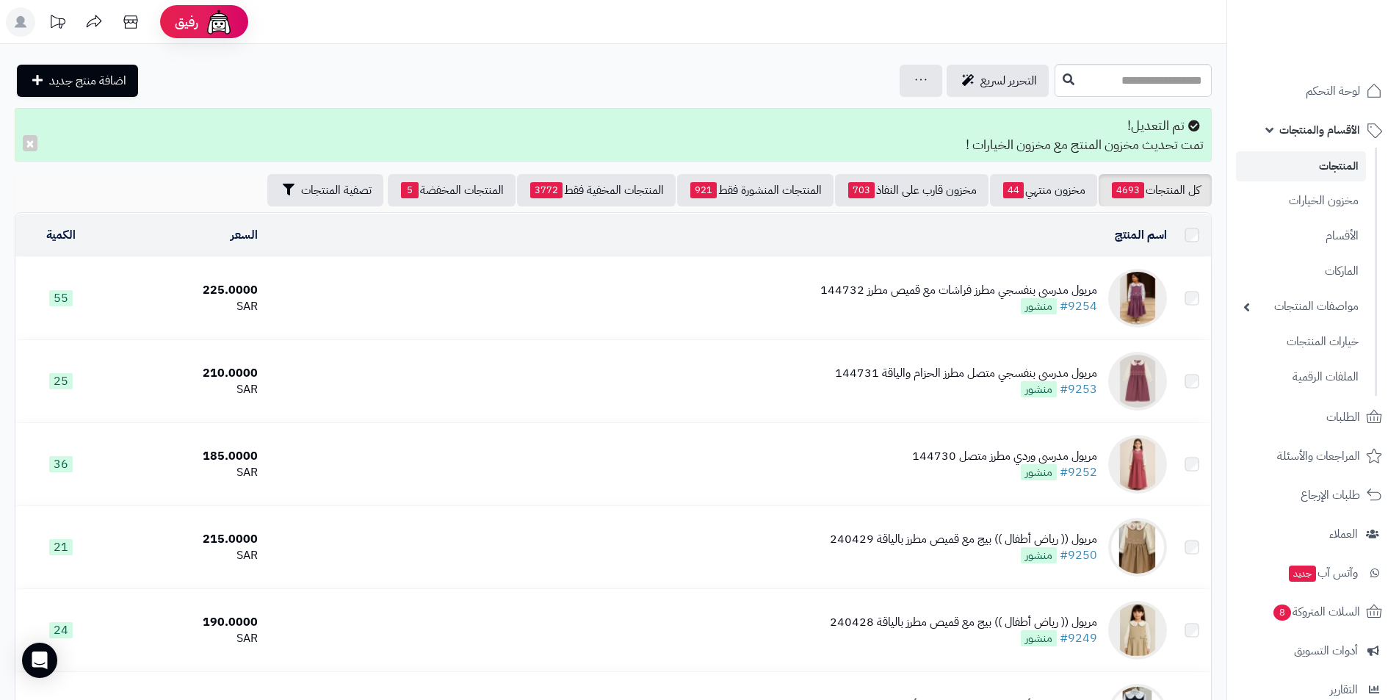 This screenshot has height=700, width=1399. I want to click on a: #9254, so click(1078, 306).